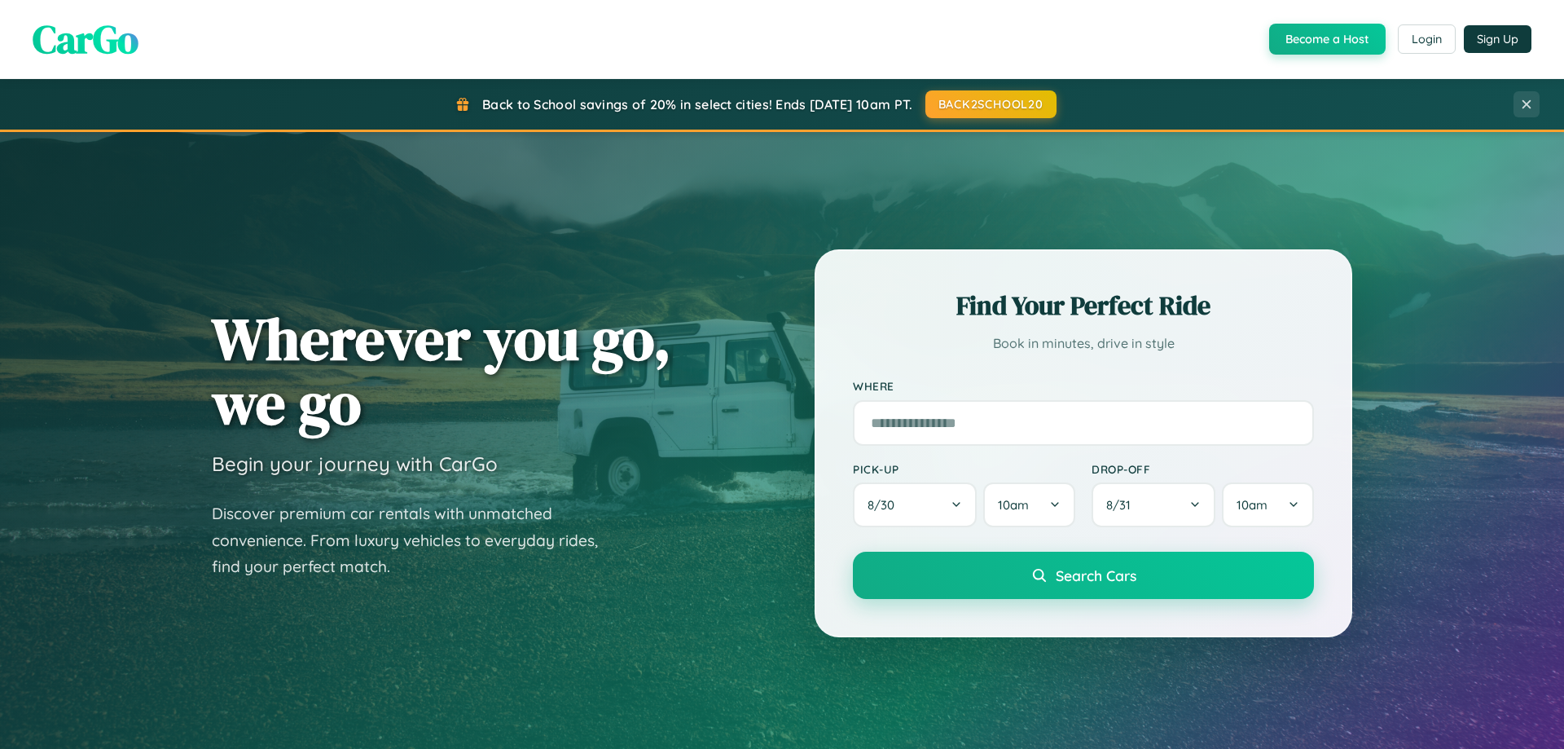  I want to click on span: CarGo, so click(86, 39).